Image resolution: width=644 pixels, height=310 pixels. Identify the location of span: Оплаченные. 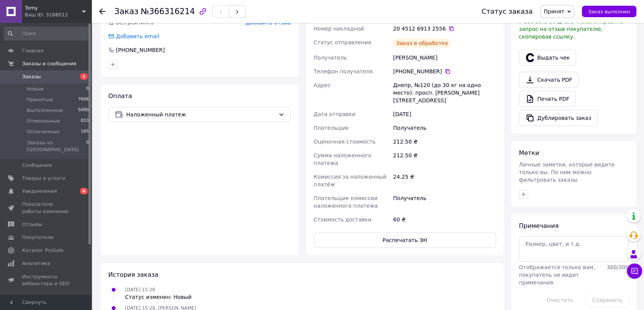
(43, 132).